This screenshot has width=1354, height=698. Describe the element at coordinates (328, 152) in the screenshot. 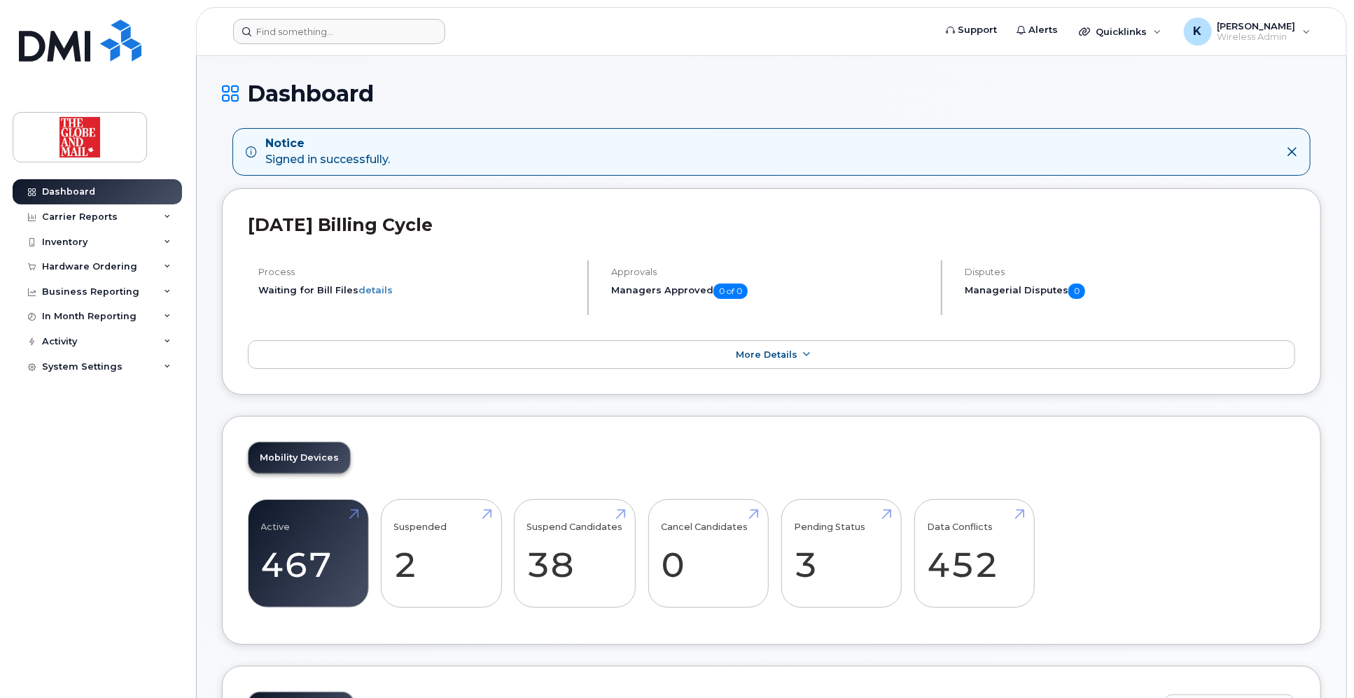

I see `div: Signed in successfully.` at that location.